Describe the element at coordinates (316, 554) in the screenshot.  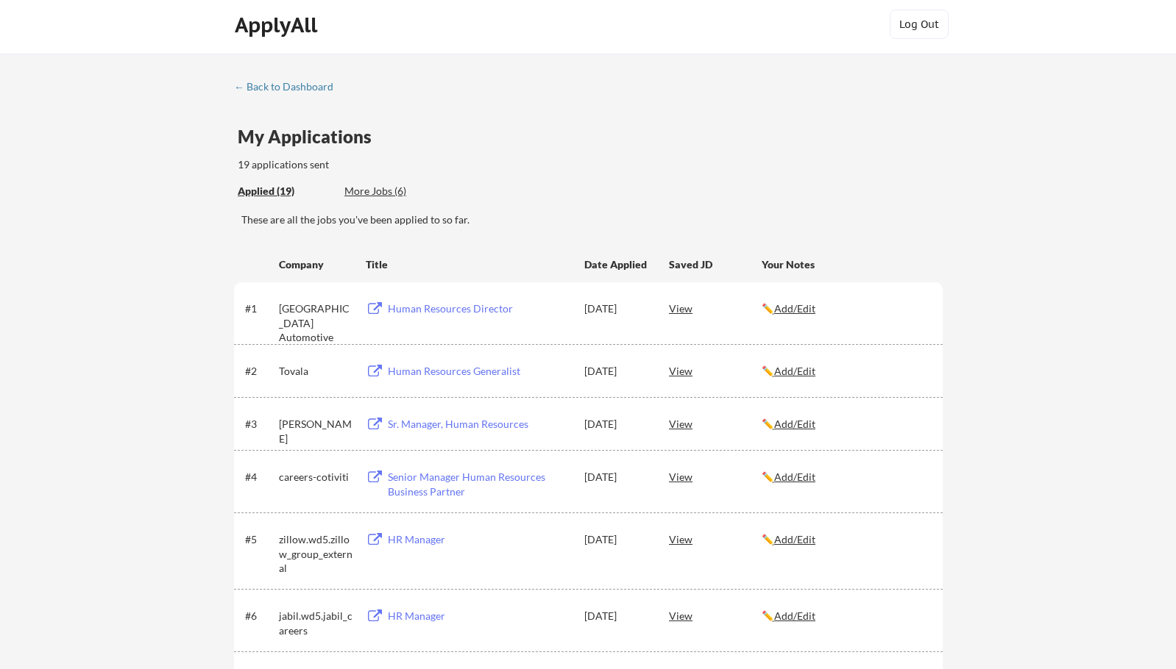
I see `div: zillow.wd5.zillow_group_external` at that location.